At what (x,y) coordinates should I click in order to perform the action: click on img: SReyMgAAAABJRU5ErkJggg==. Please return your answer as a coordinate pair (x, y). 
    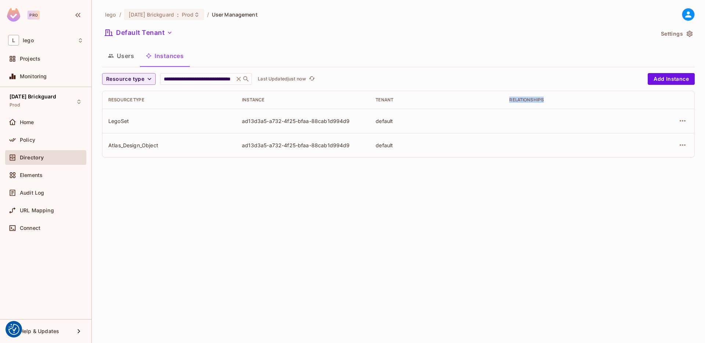
    Looking at the image, I should click on (14, 15).